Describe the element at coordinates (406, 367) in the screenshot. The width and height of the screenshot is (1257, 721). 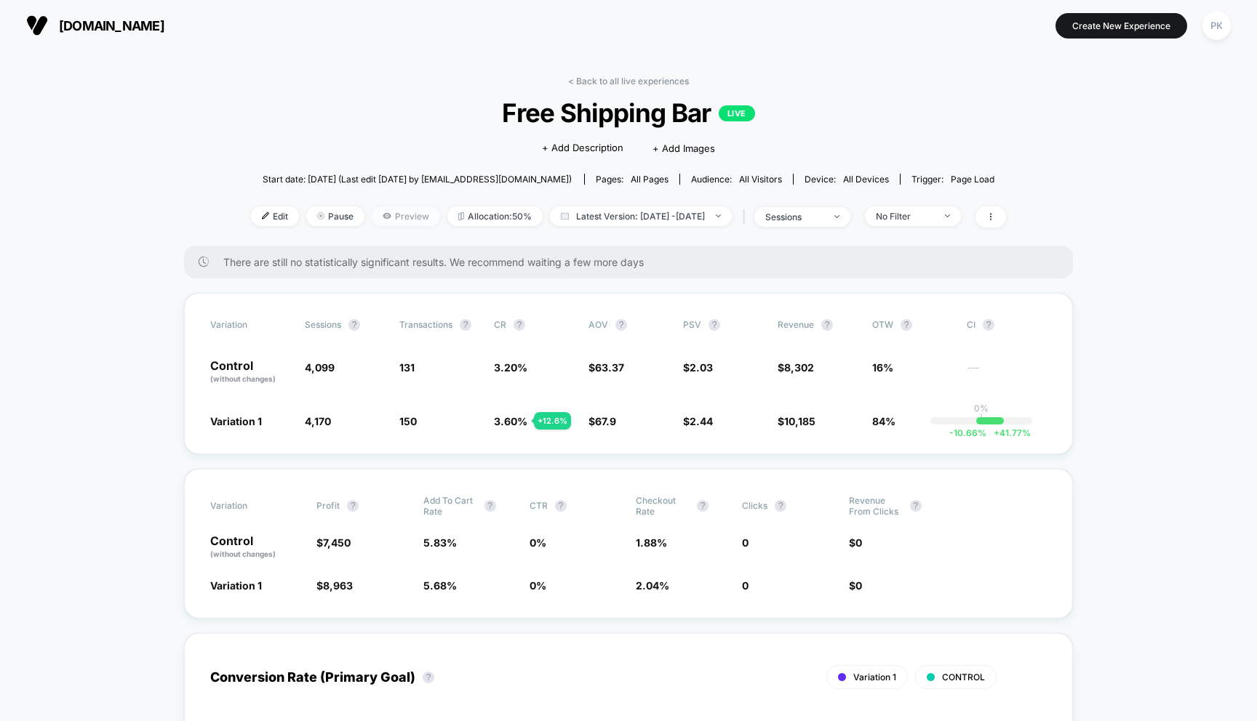
I see `span: 131` at that location.